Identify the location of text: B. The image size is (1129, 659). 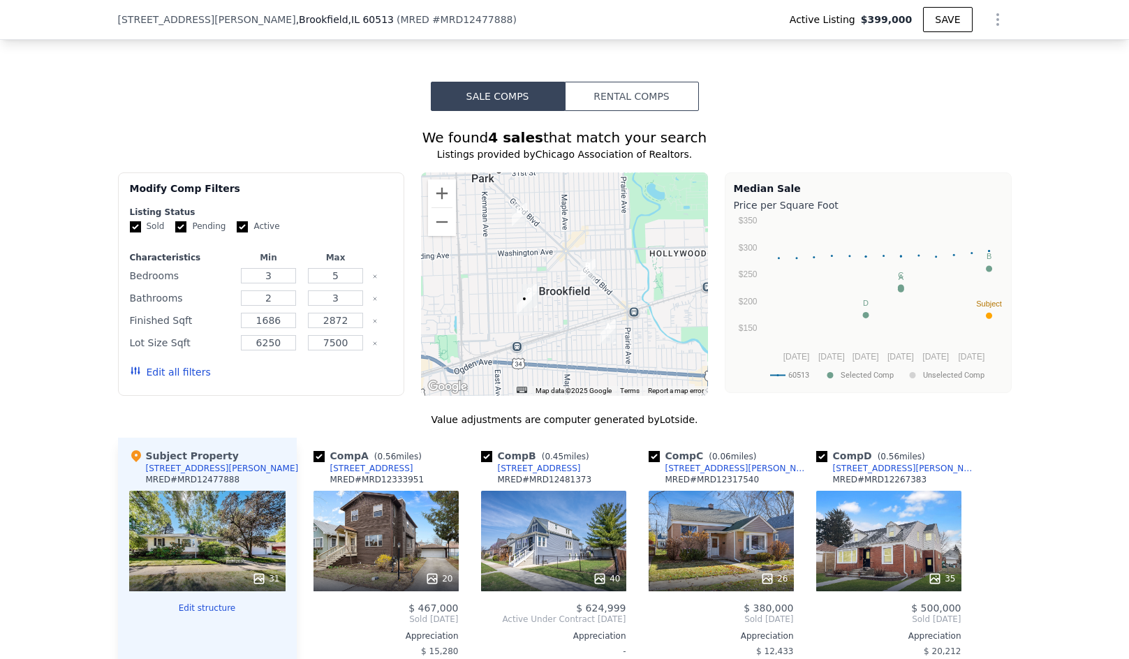
(988, 256).